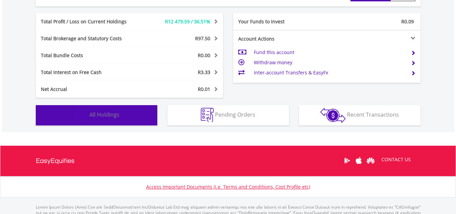  Describe the element at coordinates (359, 160) in the screenshot. I see `a: Apple` at that location.